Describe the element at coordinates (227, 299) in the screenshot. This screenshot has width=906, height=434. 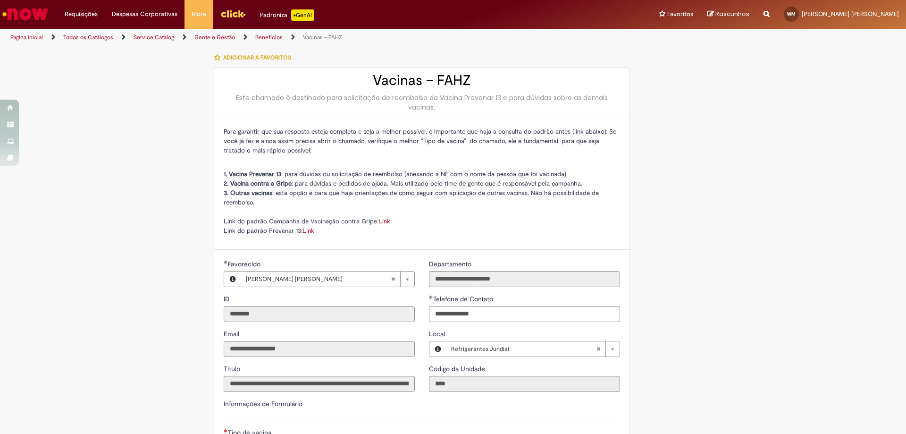
I see `label: Somente leitura - ID` at that location.